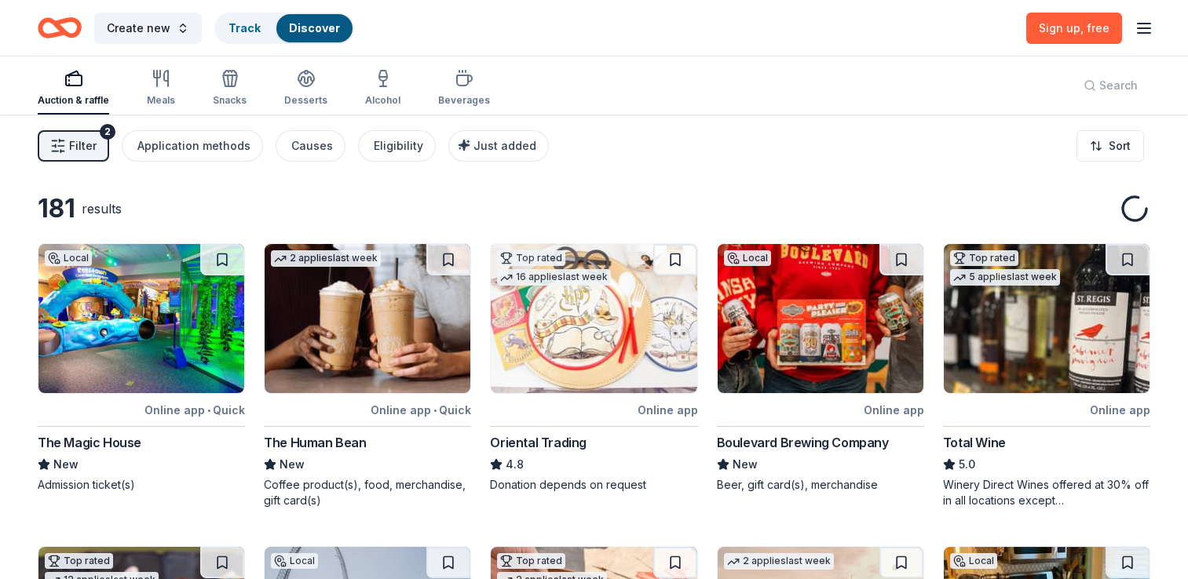 Image resolution: width=1188 pixels, height=579 pixels. What do you see at coordinates (367, 376) in the screenshot?
I see `a: Image for The Human Bean2 applieslast weekOnline app•QuickThe Human BeanNewCoffee product(s), foo...` at bounding box center [367, 376].